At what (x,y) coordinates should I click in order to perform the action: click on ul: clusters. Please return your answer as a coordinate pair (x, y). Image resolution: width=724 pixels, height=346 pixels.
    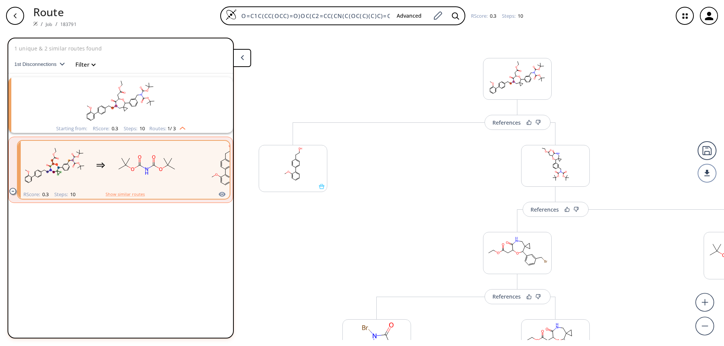
    Looking at the image, I should click on (121, 140).